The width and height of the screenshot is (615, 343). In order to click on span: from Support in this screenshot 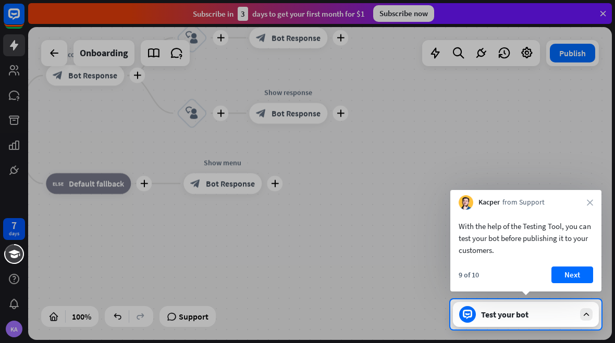, I will do `click(523, 203)`.